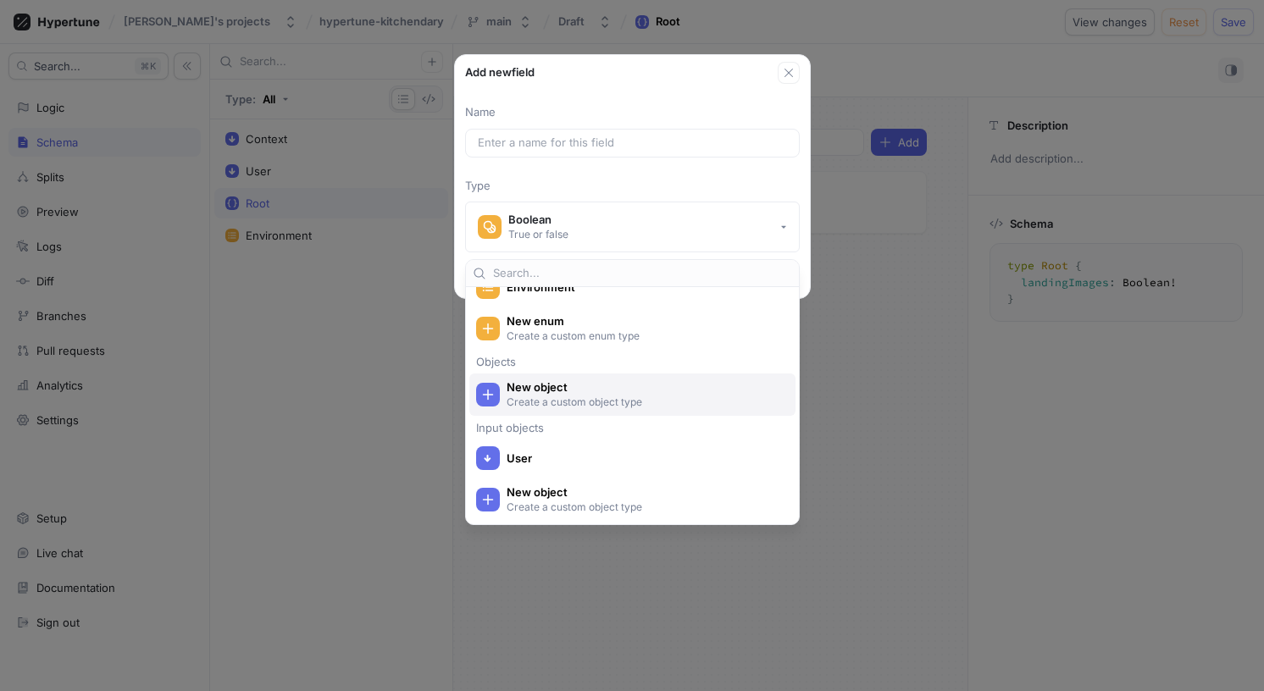 The height and width of the screenshot is (691, 1264). I want to click on div: Objects, so click(632, 362).